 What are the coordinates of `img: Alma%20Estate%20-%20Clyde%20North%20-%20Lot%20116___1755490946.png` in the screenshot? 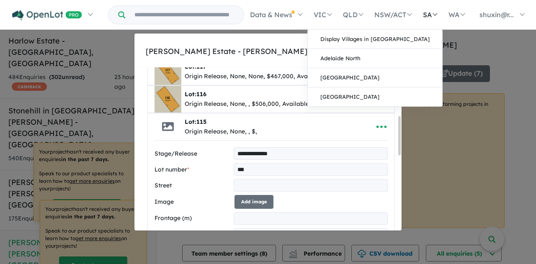 It's located at (168, 99).